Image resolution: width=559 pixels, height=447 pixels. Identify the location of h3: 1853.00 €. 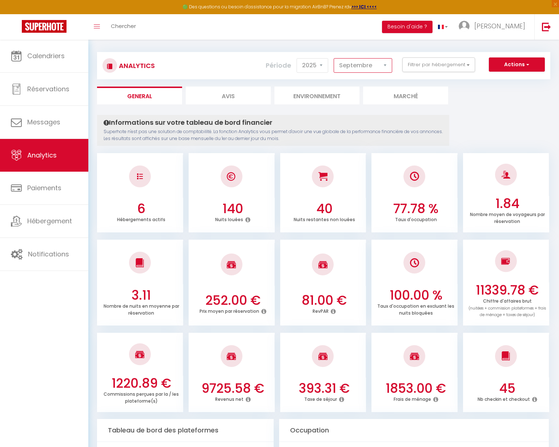
(416, 388).